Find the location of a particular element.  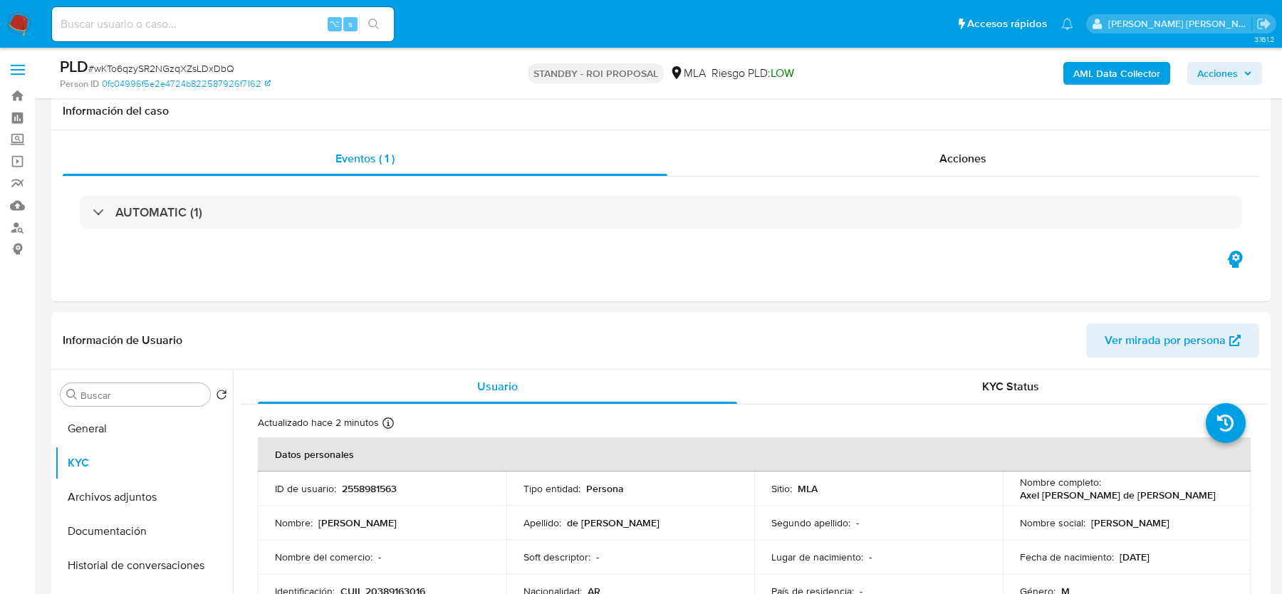

p: Lugar de nacimiento : is located at coordinates (817, 557).